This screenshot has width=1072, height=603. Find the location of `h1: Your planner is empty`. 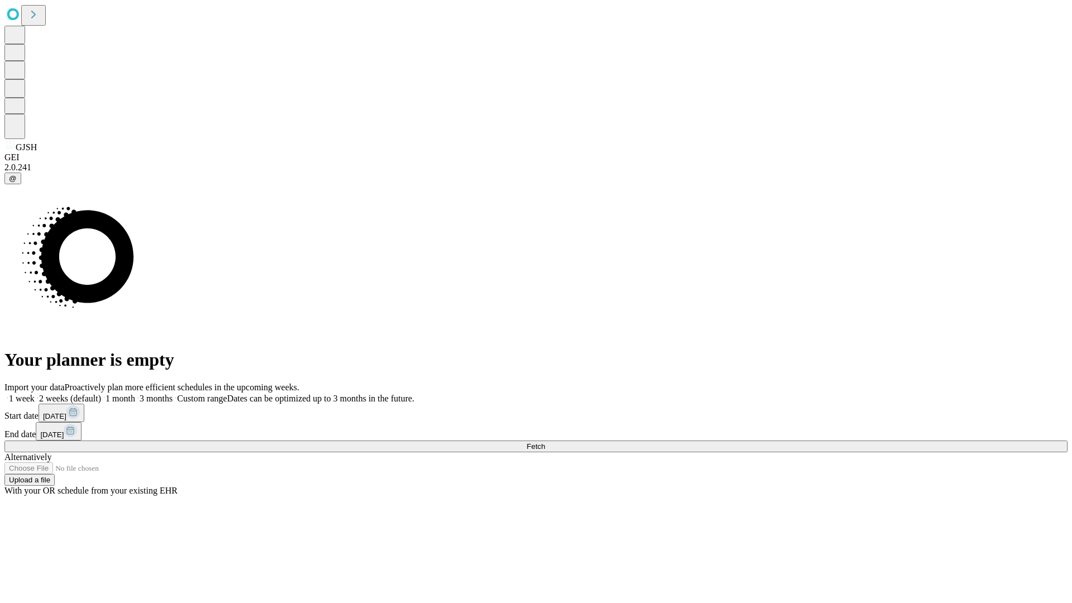

h1: Your planner is empty is located at coordinates (536, 360).